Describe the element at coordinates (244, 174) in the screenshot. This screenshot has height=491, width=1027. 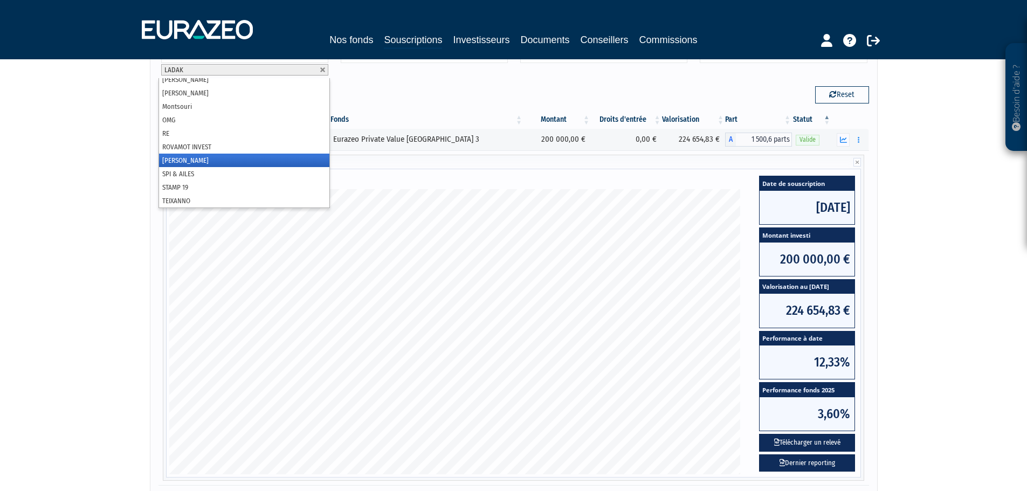
I see `li: SPI & AILES` at that location.